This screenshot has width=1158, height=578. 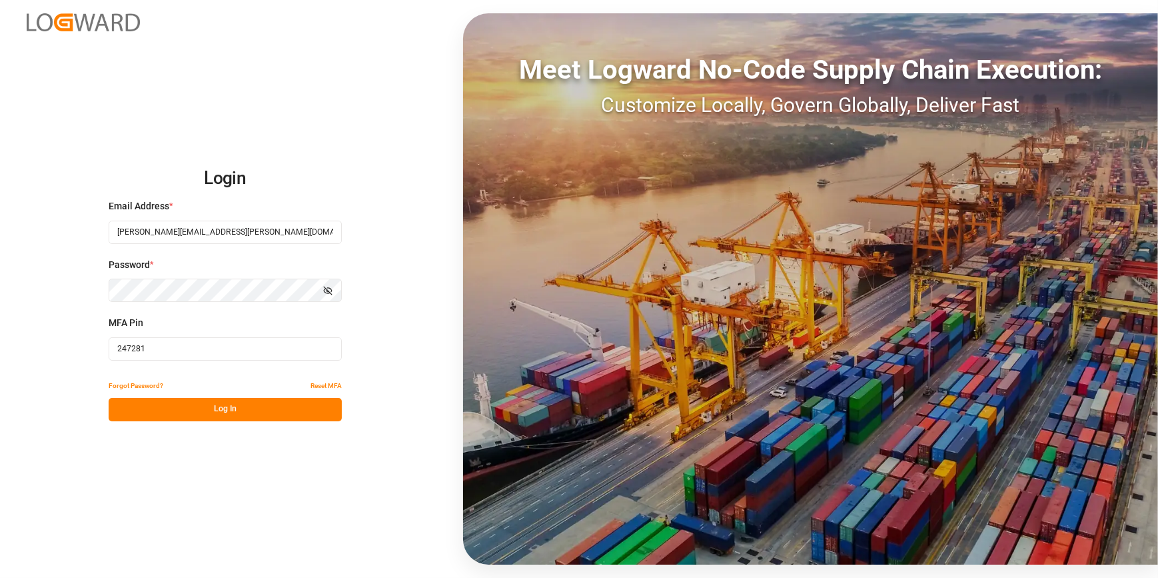 What do you see at coordinates (129, 265) in the screenshot?
I see `span: Password` at bounding box center [129, 265].